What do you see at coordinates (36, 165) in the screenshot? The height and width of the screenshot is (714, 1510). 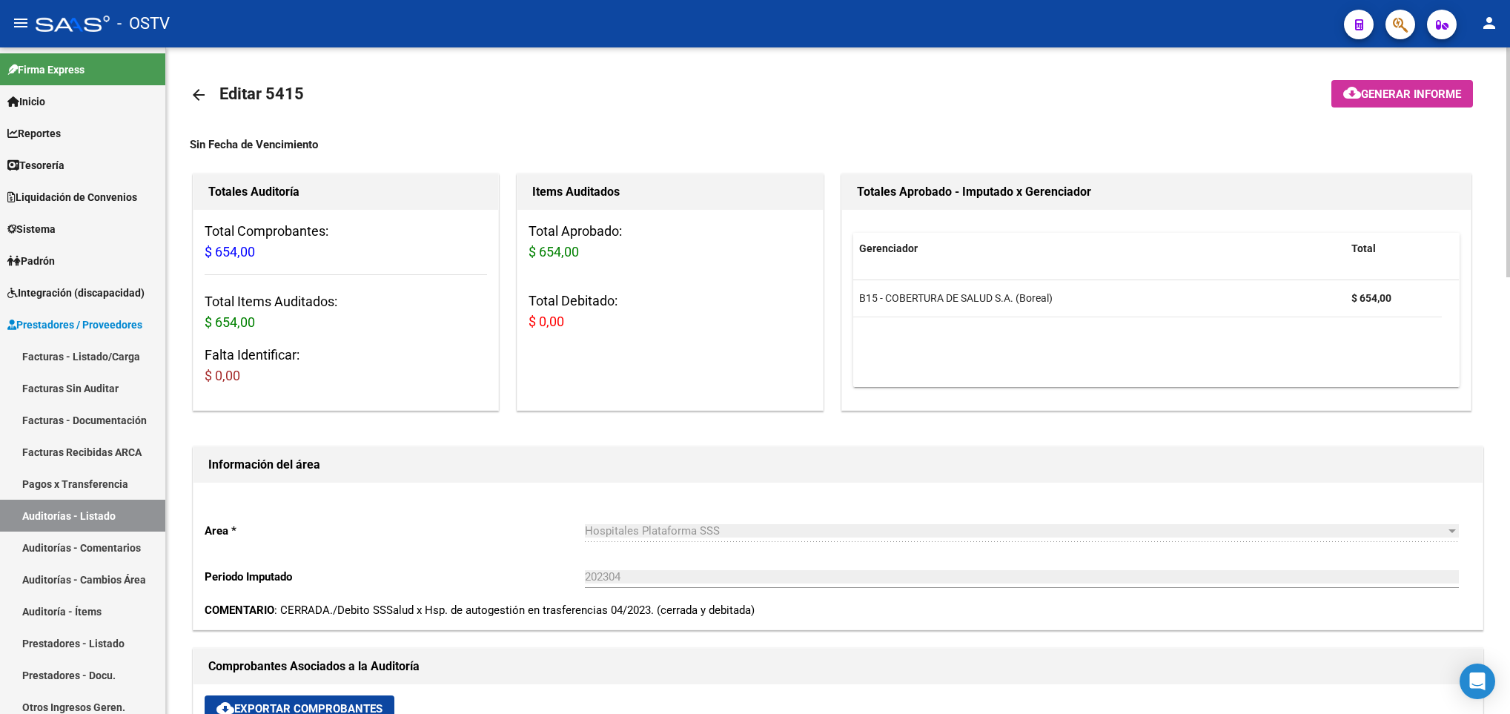 I see `span: Tesorería` at bounding box center [36, 165].